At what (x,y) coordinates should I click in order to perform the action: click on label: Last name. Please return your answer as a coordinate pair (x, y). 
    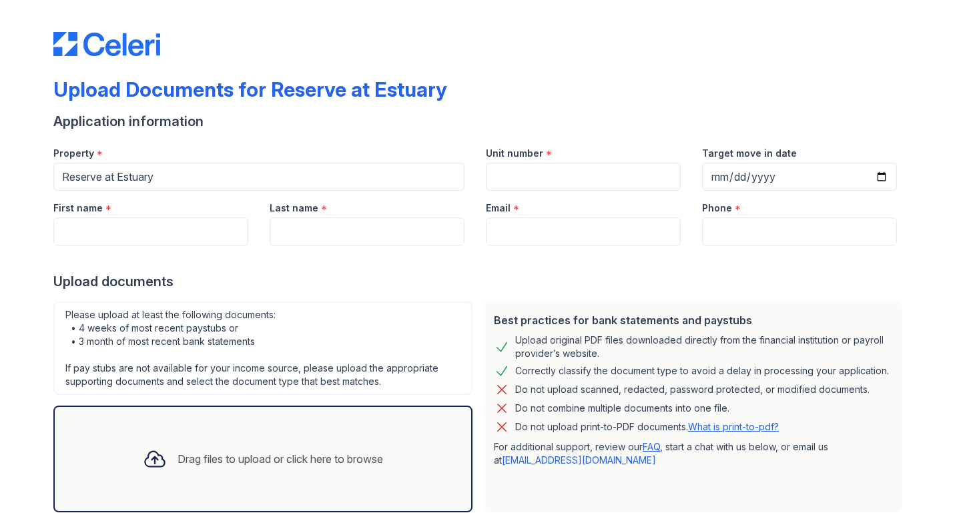
    Looking at the image, I should click on (294, 208).